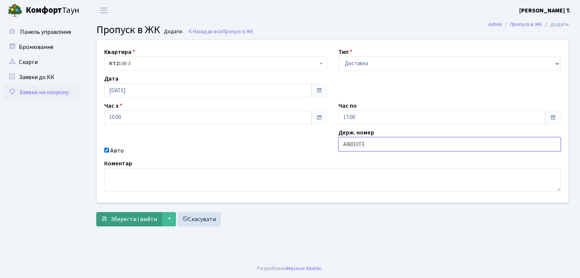 This screenshot has width=580, height=278. Describe the element at coordinates (42, 32) in the screenshot. I see `a: Панель управління` at that location.